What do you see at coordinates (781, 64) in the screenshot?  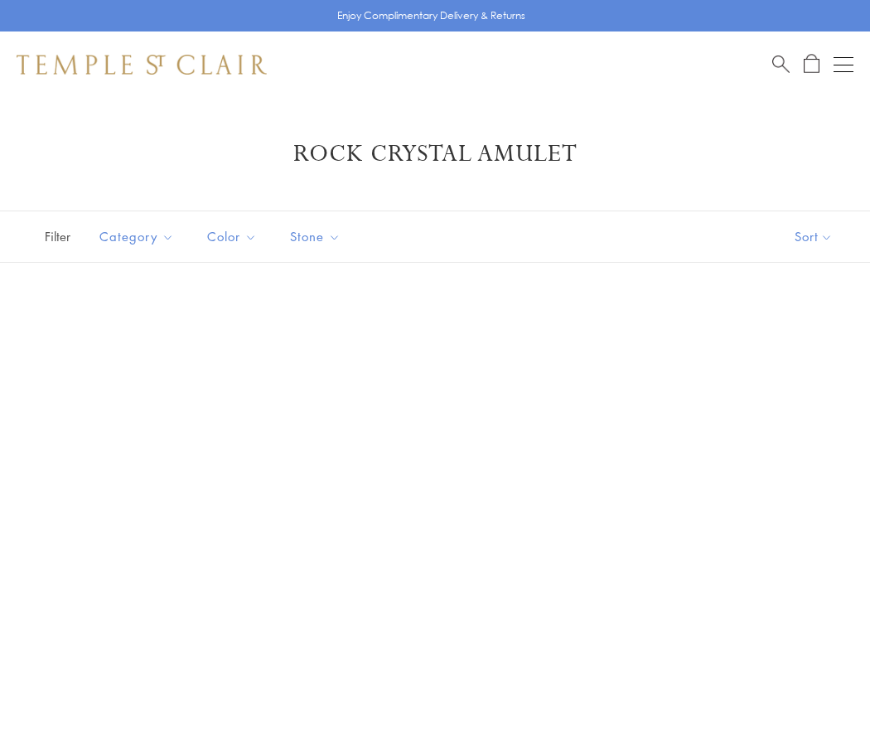 I see `a: Search` at bounding box center [781, 64].